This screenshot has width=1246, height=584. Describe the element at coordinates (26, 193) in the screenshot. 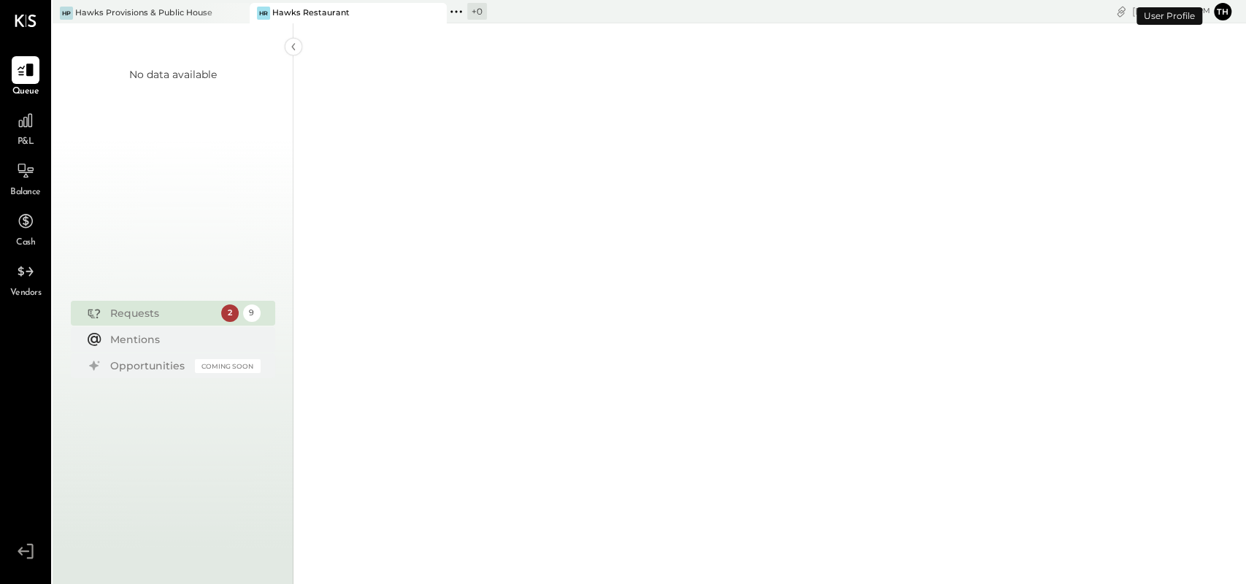

I see `span: Balance` at that location.